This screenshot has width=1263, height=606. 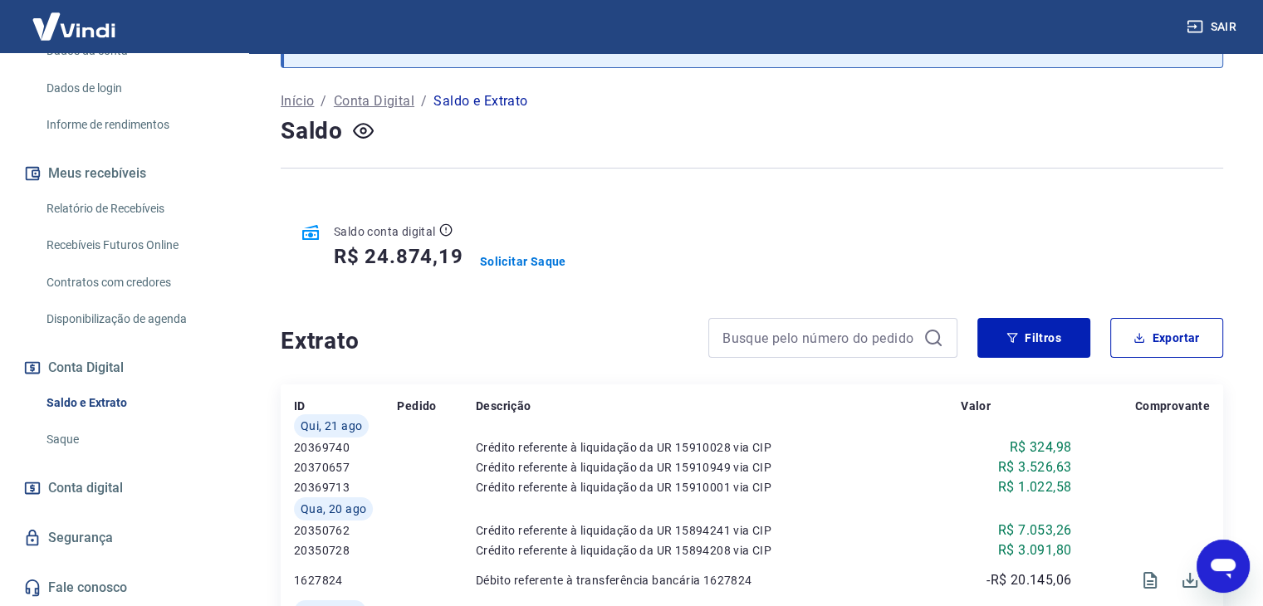 I want to click on p: ID, so click(x=300, y=406).